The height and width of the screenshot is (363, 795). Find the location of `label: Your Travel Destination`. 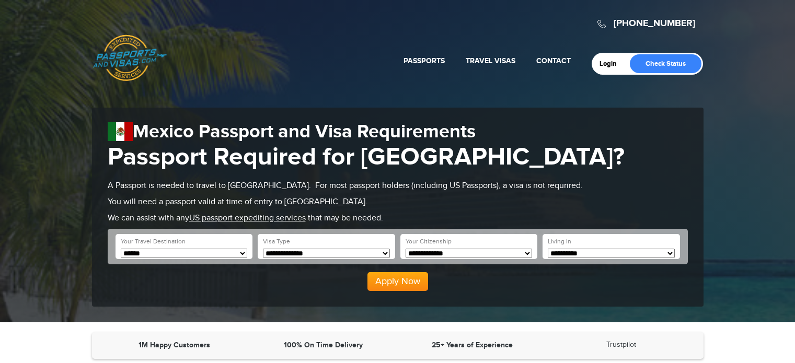

label: Your Travel Destination is located at coordinates (153, 241).